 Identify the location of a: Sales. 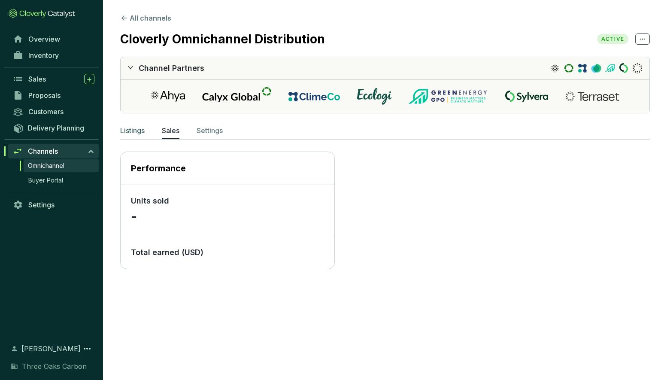
(54, 79).